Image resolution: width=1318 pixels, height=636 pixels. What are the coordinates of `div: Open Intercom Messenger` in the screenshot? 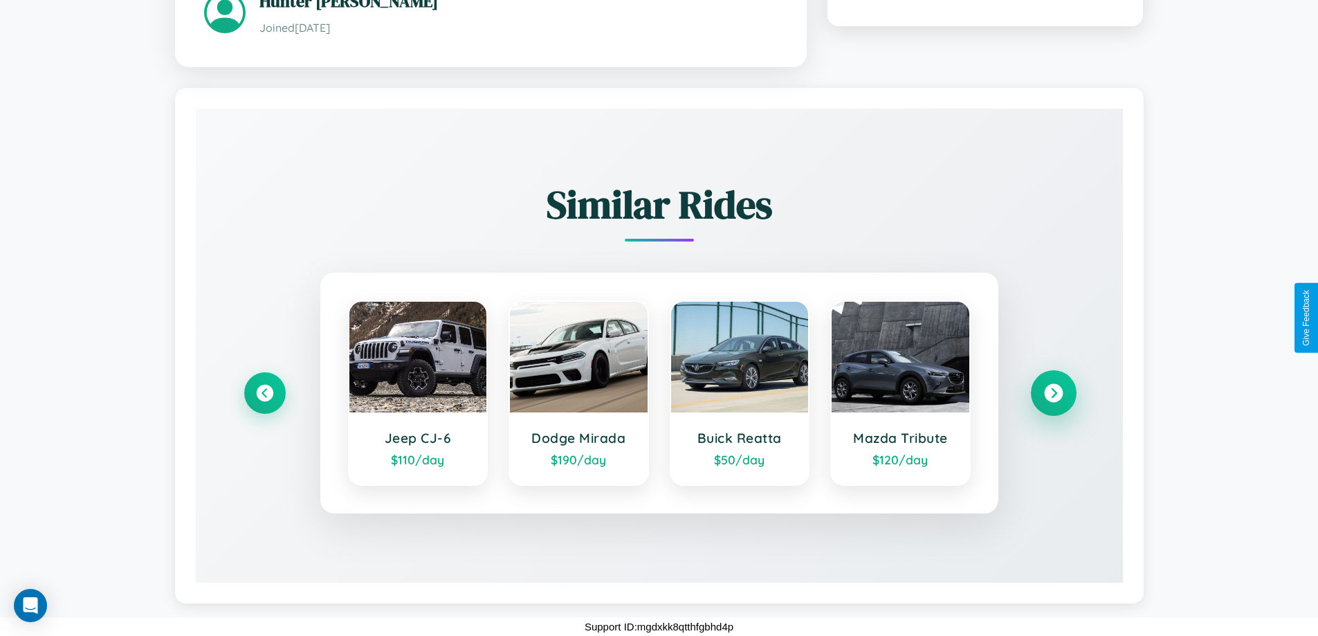 It's located at (30, 605).